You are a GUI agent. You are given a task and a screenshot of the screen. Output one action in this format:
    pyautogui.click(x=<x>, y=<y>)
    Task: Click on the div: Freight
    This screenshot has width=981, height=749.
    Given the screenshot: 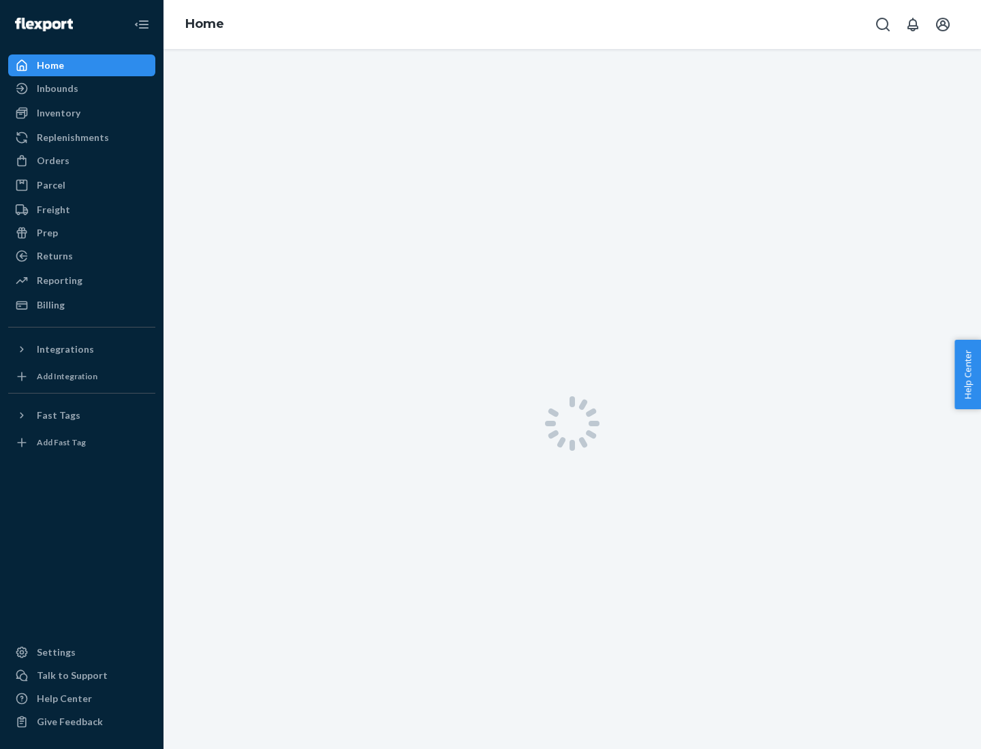 What is the action you would take?
    pyautogui.click(x=53, y=210)
    